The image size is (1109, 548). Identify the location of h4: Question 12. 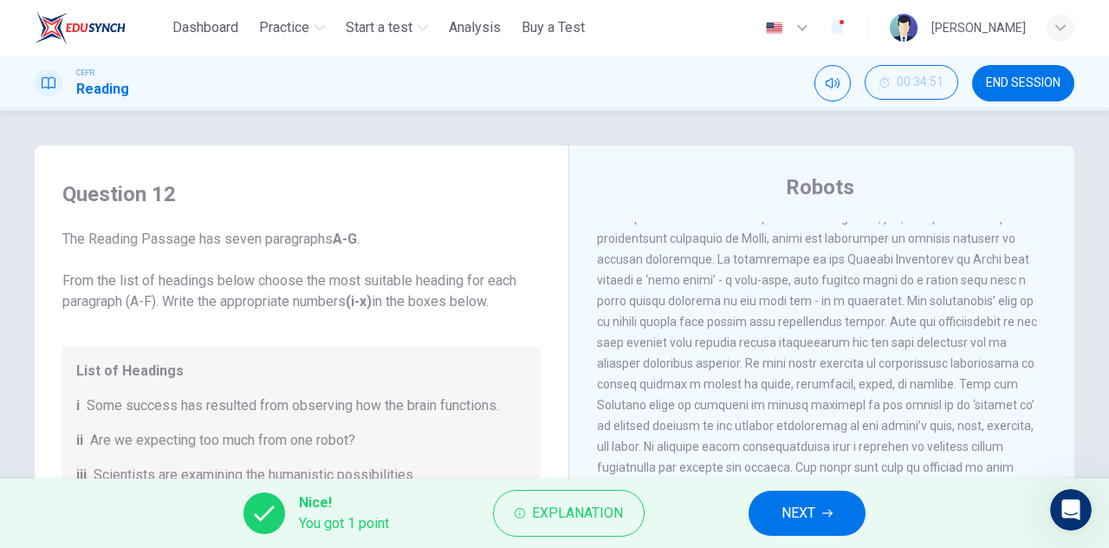
(302, 194).